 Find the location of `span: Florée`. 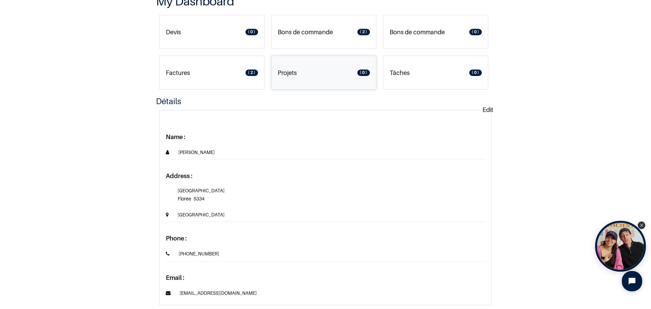

span: Florée is located at coordinates (184, 199).